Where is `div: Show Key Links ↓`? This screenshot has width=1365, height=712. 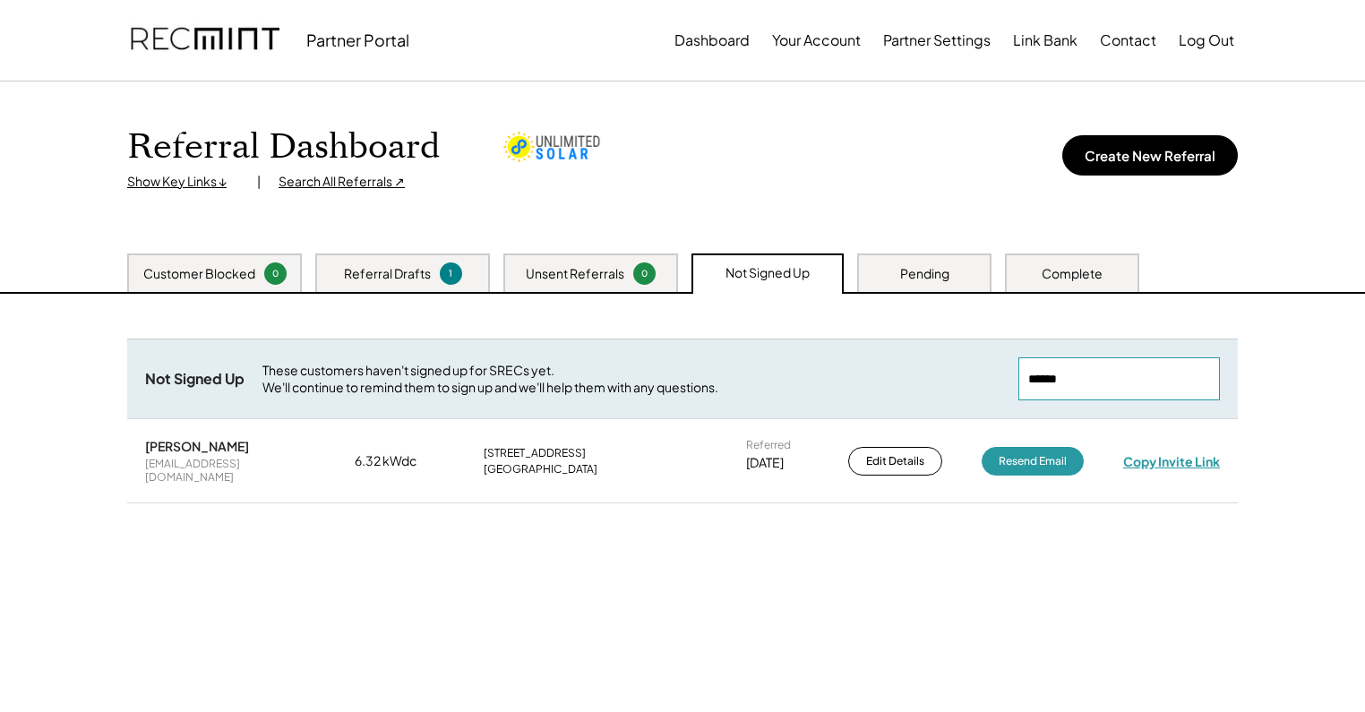
div: Show Key Links ↓ is located at coordinates (183, 182).